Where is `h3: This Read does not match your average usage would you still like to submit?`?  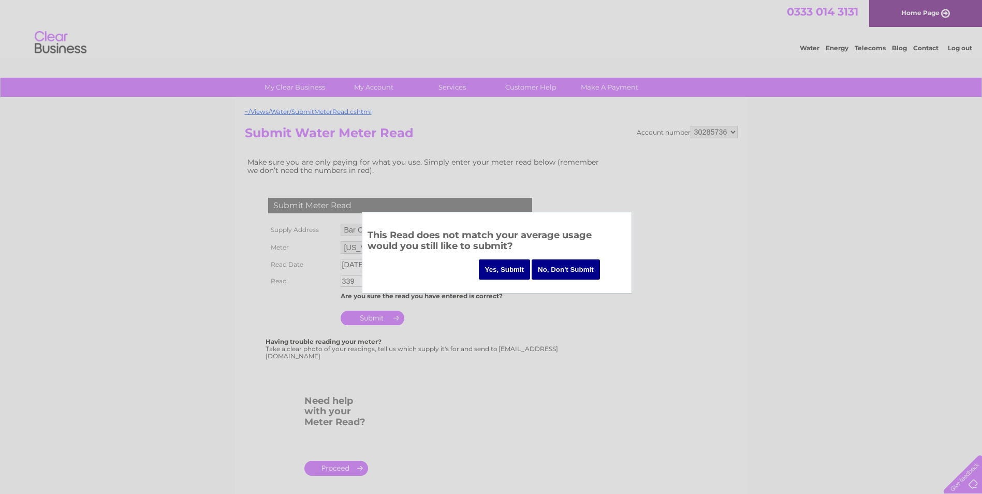
h3: This Read does not match your average usage would you still like to submit? is located at coordinates (497, 242).